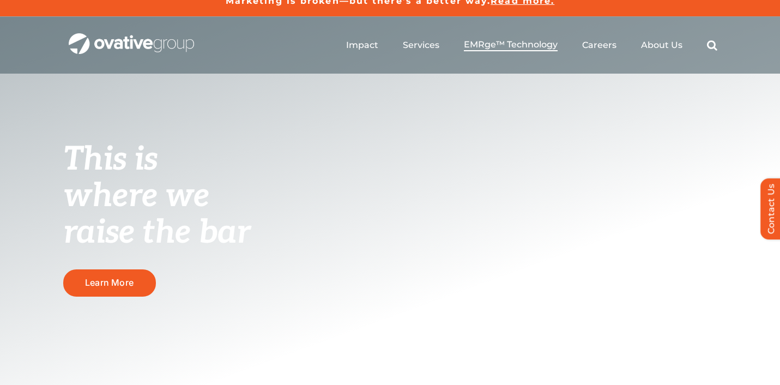 The width and height of the screenshot is (780, 385). What do you see at coordinates (599, 45) in the screenshot?
I see `a: Careers` at bounding box center [599, 45].